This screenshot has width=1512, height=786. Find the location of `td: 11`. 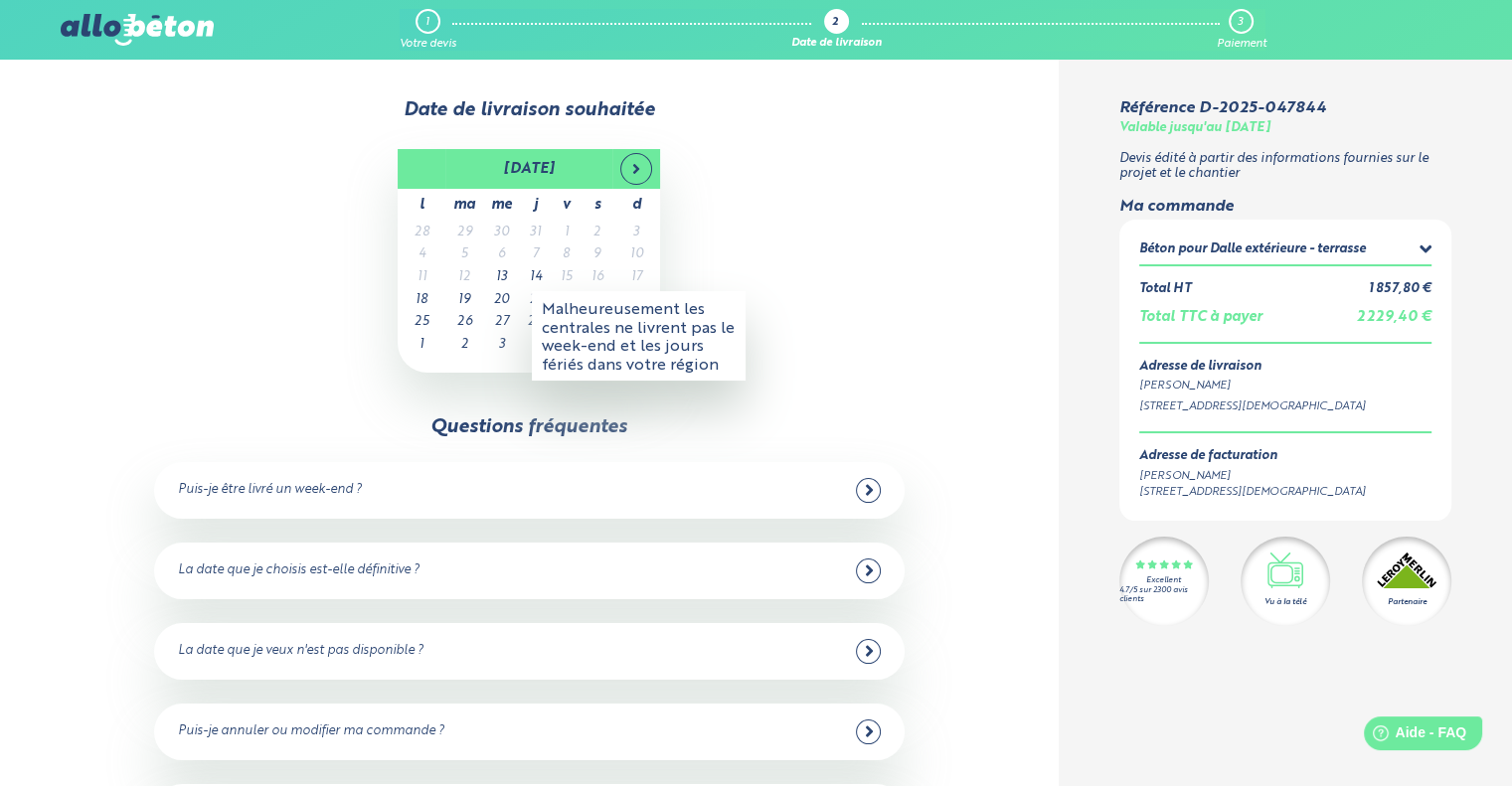

td: 11 is located at coordinates (421, 278).